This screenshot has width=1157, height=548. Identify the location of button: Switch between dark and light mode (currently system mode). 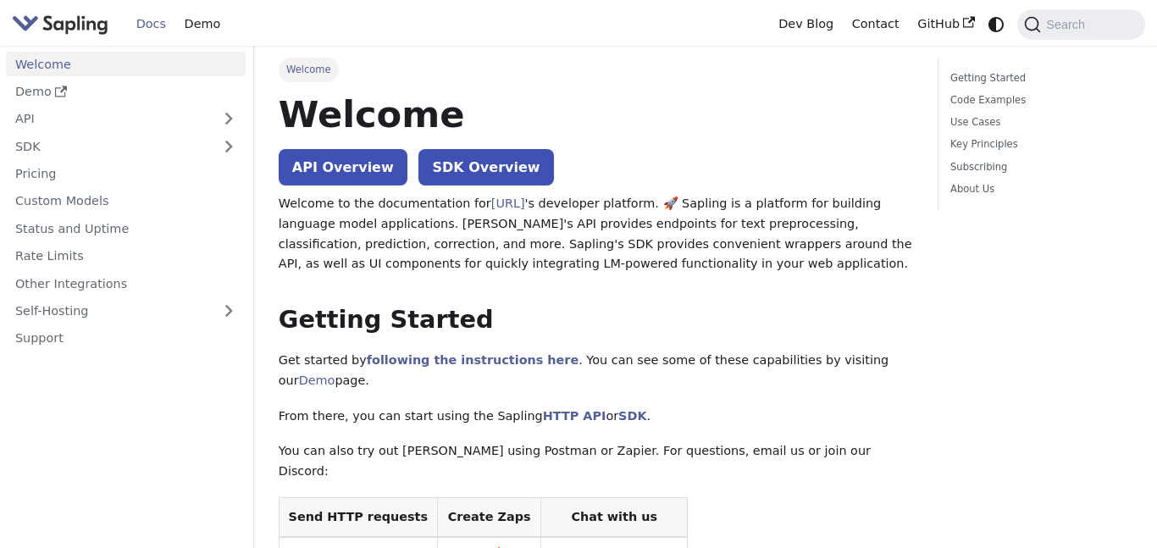
(996, 24).